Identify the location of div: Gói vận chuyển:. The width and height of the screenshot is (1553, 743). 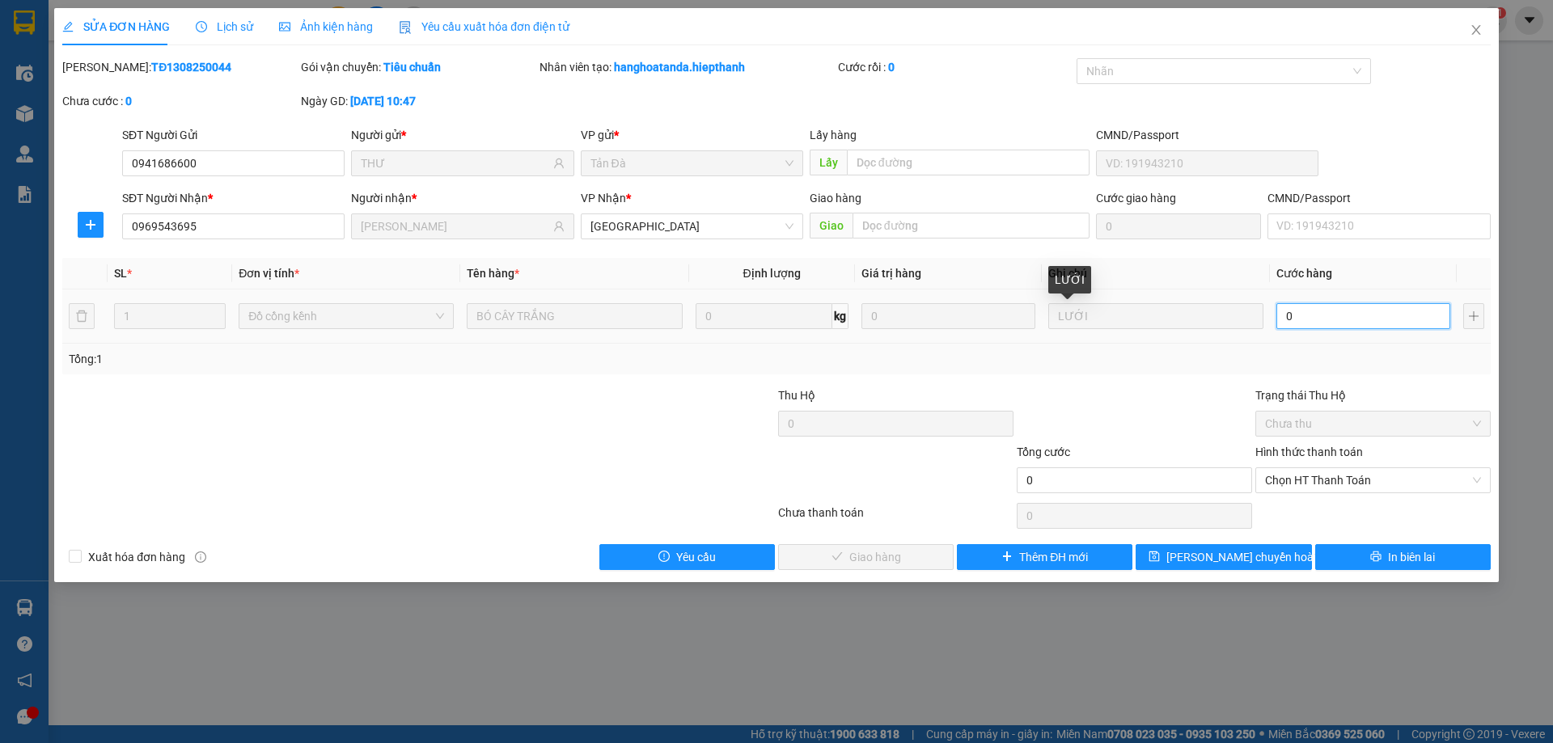
(418, 67).